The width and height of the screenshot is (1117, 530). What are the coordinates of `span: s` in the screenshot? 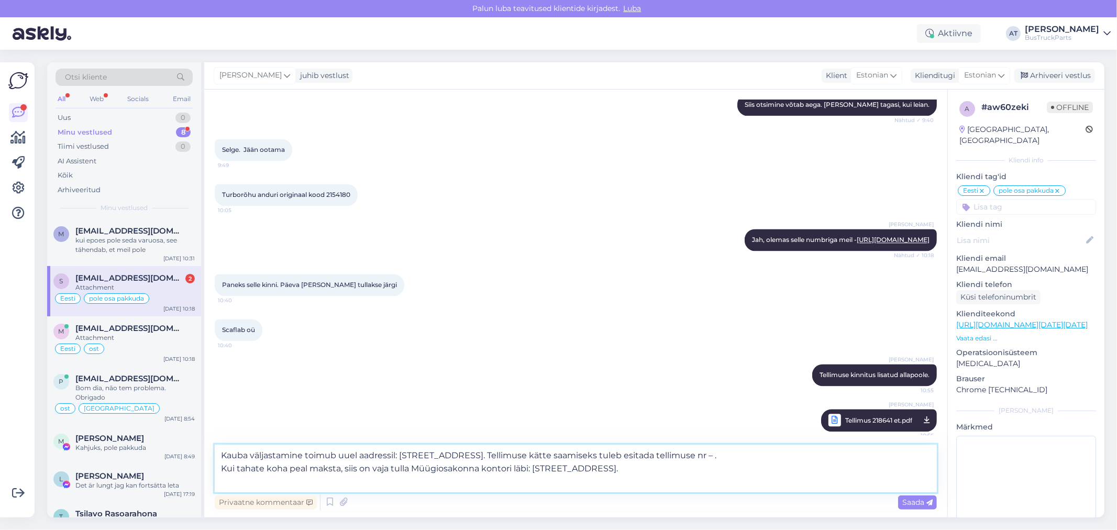 It's located at (61, 281).